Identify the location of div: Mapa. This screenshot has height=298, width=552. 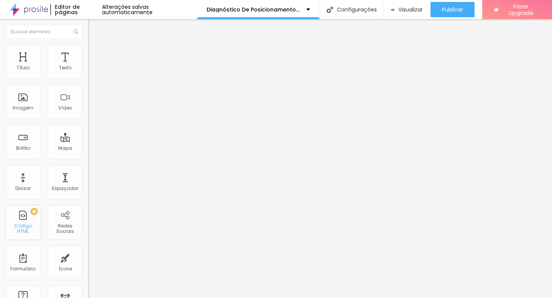
(65, 148).